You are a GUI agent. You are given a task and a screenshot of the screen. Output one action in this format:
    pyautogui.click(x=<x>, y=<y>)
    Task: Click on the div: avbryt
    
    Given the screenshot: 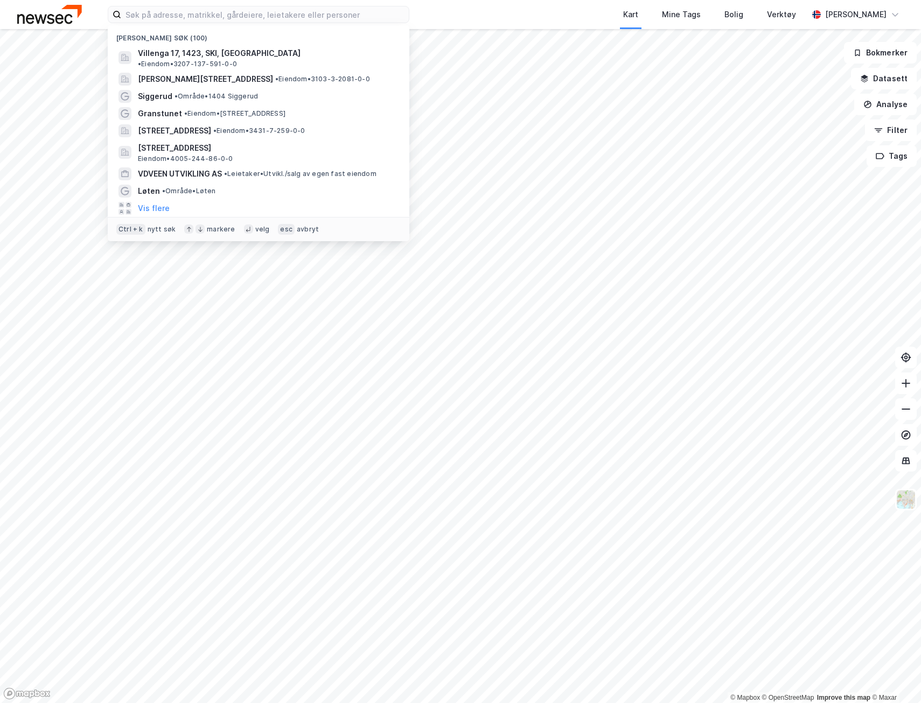 What is the action you would take?
    pyautogui.click(x=308, y=229)
    